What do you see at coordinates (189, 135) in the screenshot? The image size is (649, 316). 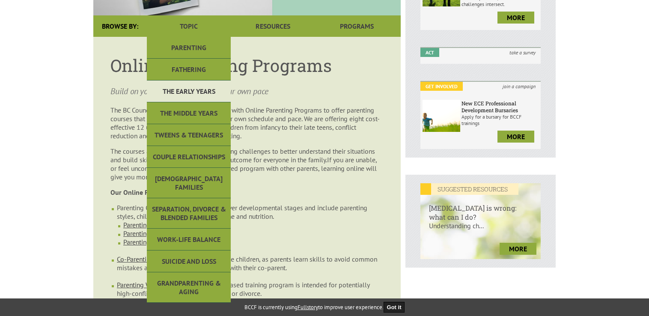 I see `a: Tweens & Teenagers` at bounding box center [189, 135].